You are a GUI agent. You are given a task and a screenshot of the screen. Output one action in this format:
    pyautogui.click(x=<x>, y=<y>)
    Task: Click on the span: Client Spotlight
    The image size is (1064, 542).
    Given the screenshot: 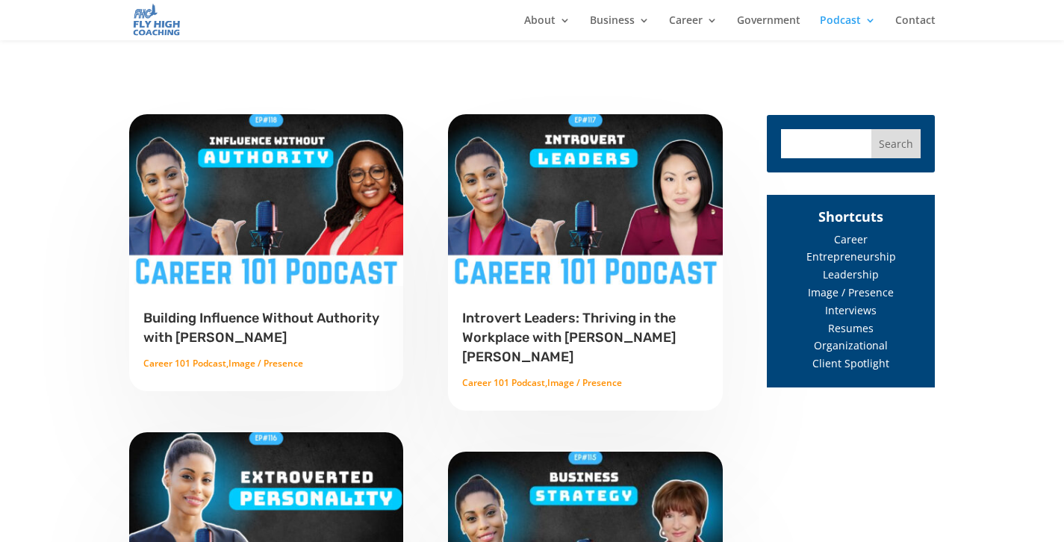 What is the action you would take?
    pyautogui.click(x=851, y=363)
    